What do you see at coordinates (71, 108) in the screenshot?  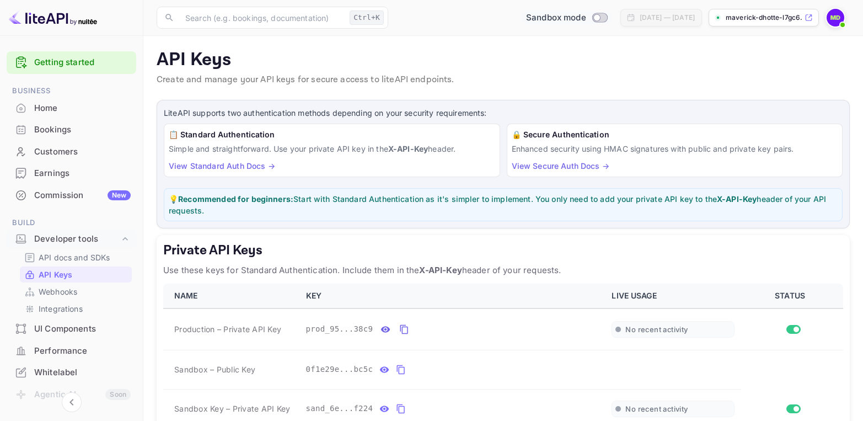 I see `a: Home` at bounding box center [71, 108].